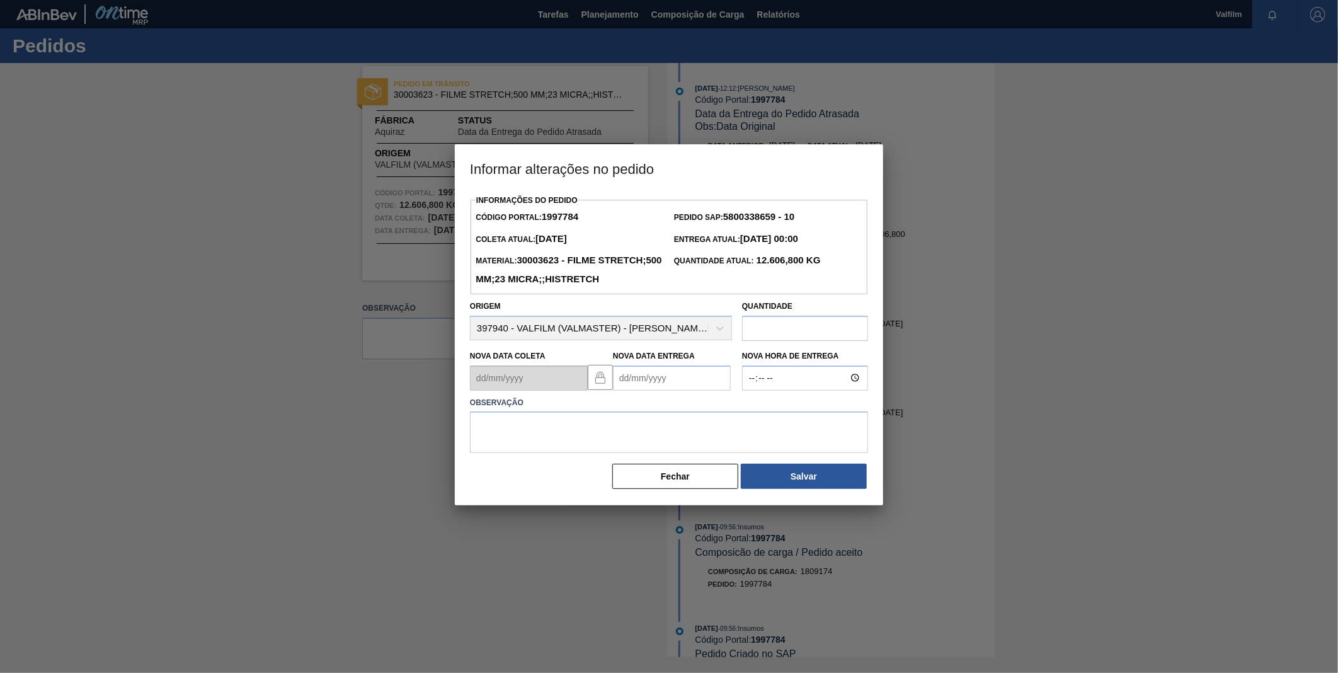 This screenshot has width=1338, height=673. I want to click on span: Entrega Atual:, so click(736, 239).